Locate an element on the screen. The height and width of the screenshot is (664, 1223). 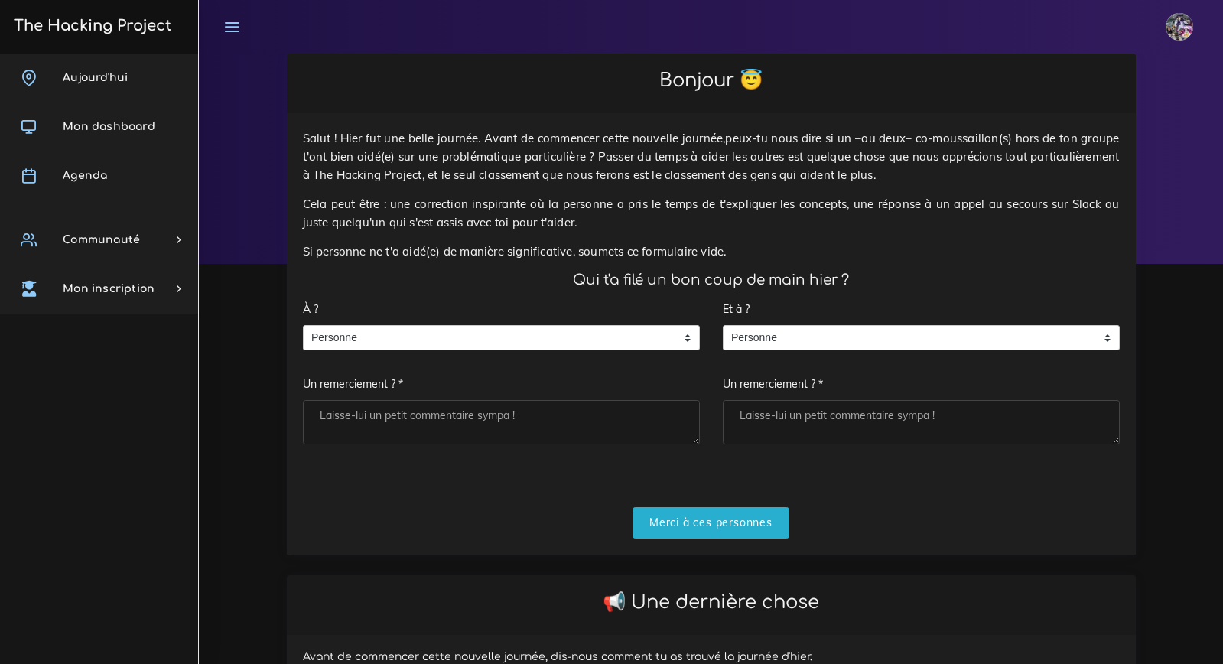
h2: Bonjour 😇 is located at coordinates (711, 80).